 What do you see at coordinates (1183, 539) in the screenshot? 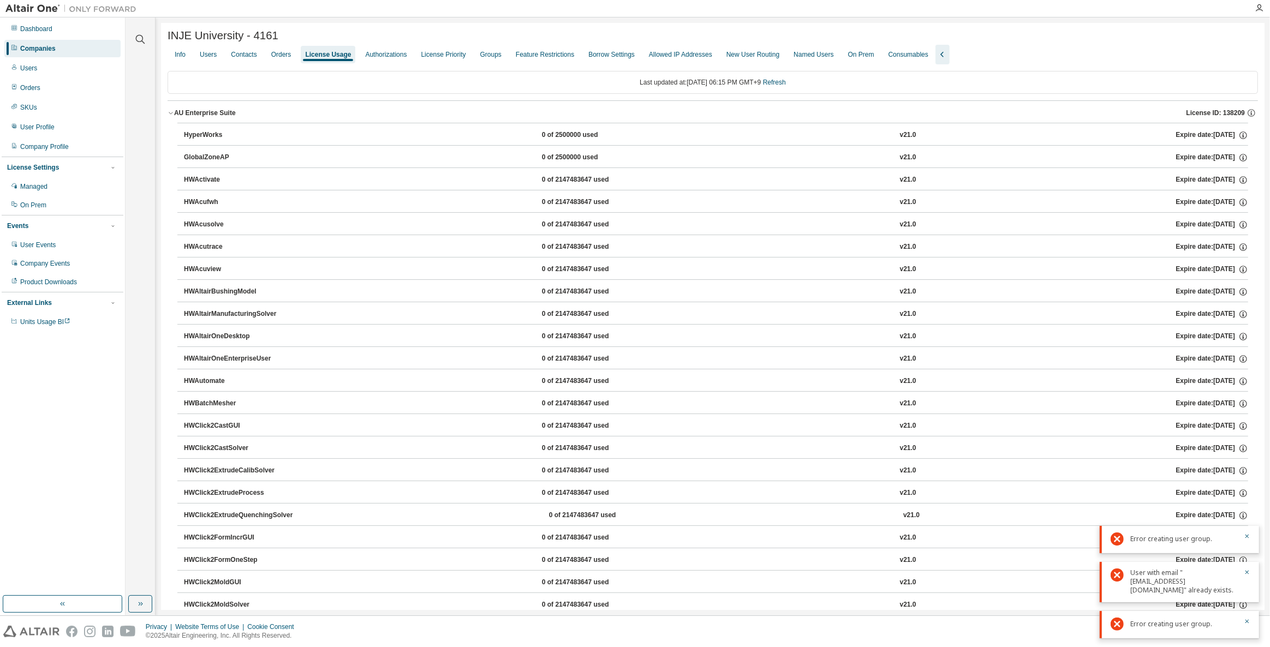
I see `div: Error creating user group.` at bounding box center [1183, 539].